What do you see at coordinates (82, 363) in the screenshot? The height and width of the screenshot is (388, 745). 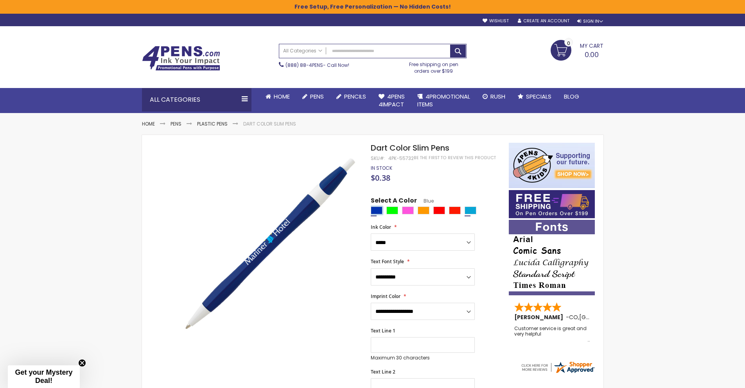 I see `button: Close teaser` at bounding box center [82, 363].